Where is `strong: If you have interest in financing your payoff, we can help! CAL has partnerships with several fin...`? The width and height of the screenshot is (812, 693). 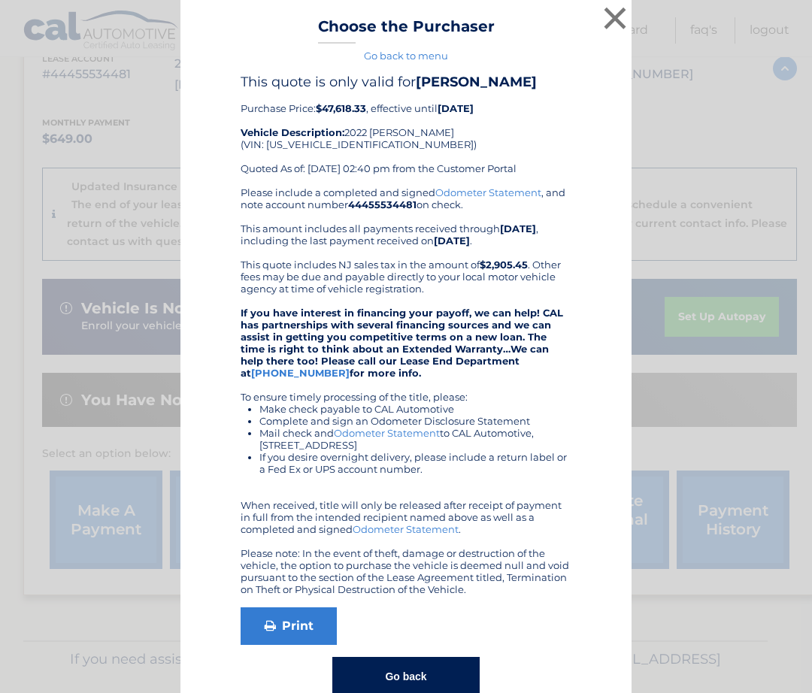
strong: If you have interest in financing your payoff, we can help! CAL has partnerships with several fin... is located at coordinates (402, 343).